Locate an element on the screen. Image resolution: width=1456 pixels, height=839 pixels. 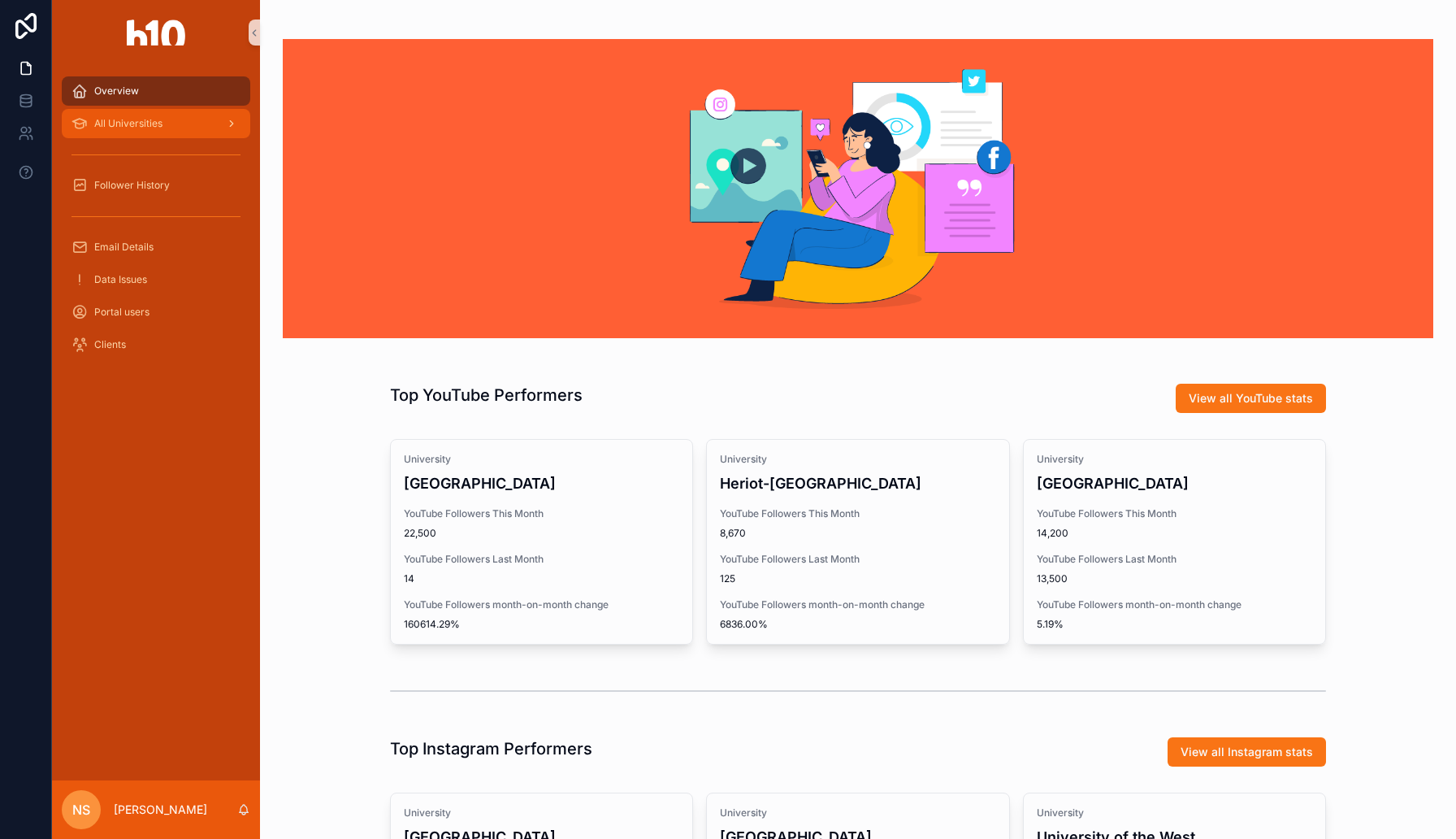
span: 14,200 is located at coordinates (1174, 533).